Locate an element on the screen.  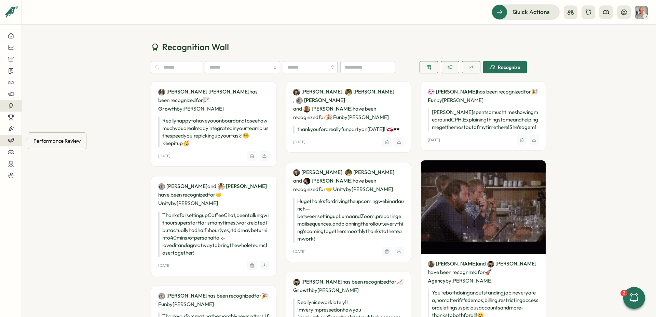
button: 2 is located at coordinates (634, 298).